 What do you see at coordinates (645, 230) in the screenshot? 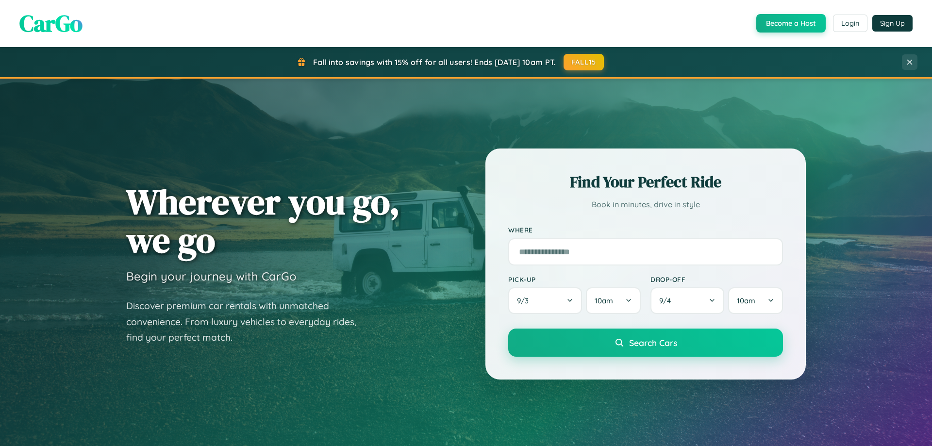
I see `label: Where` at bounding box center [645, 230].